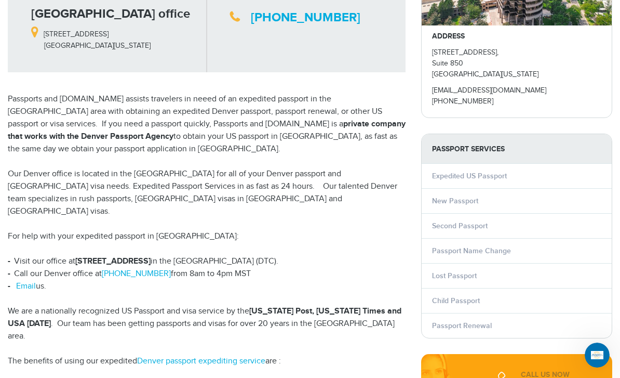 This screenshot has height=378, width=620. What do you see at coordinates (207, 286) in the screenshot?
I see `li: us.` at bounding box center [207, 286].